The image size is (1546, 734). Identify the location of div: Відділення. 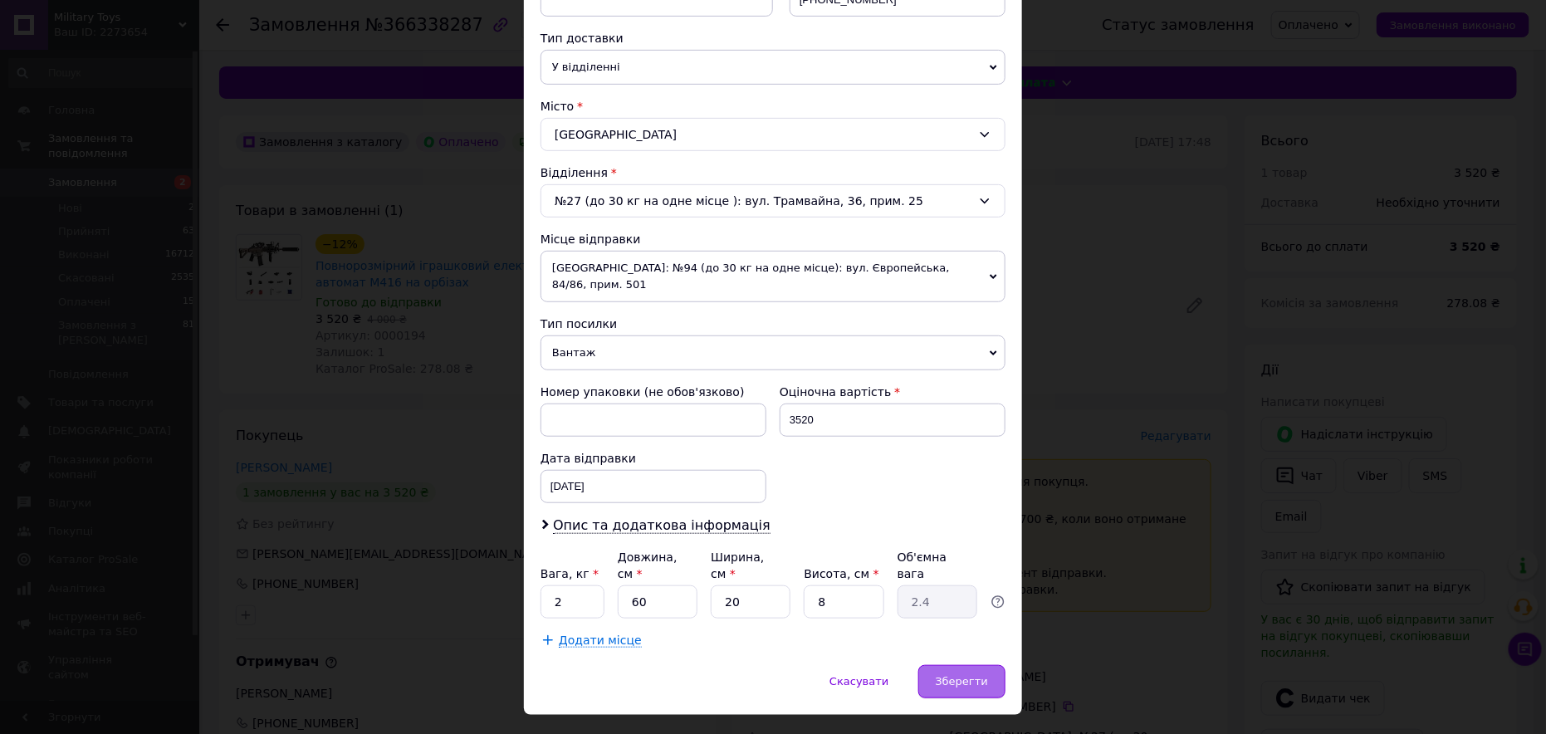
(773, 173).